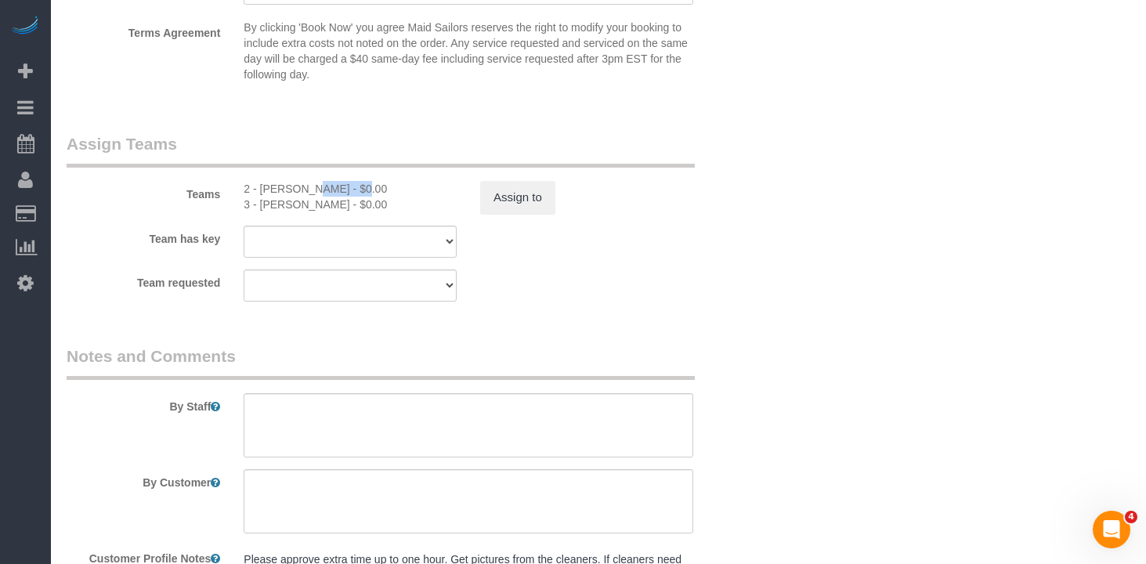 This screenshot has width=1146, height=564. Describe the element at coordinates (468, 51) in the screenshot. I see `p: By clicking 'Book Now' you agree Maid Sailors reserves the right to modify your booking to includ...` at that location.